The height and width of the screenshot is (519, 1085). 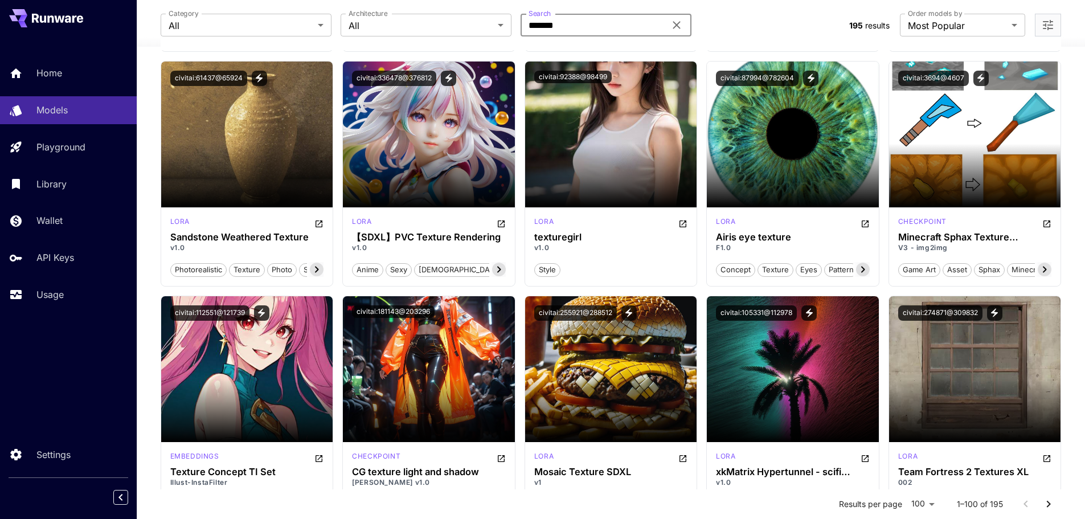 I want to click on p: Models, so click(x=52, y=110).